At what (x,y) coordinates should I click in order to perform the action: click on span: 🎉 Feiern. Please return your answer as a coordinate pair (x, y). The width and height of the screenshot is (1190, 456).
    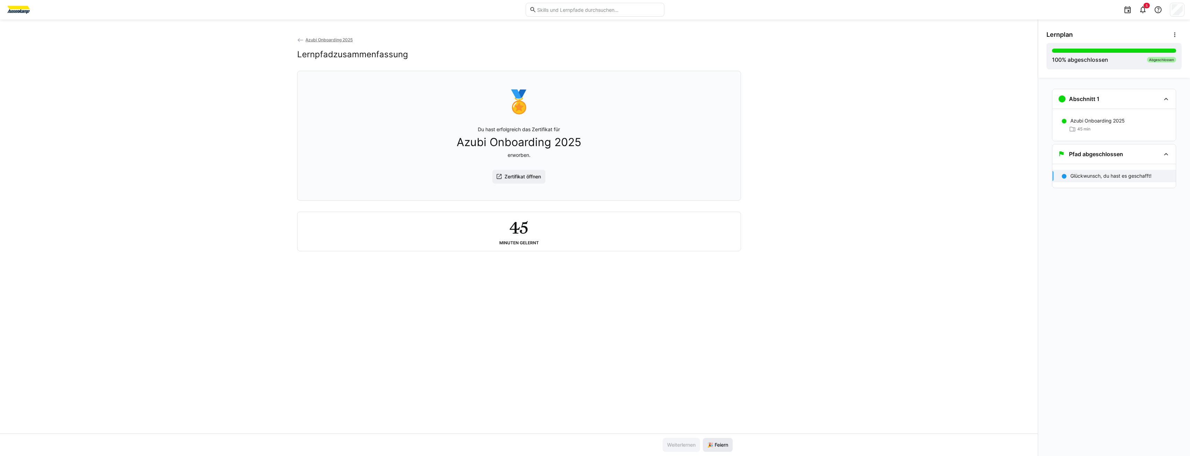
    Looking at the image, I should click on (718, 445).